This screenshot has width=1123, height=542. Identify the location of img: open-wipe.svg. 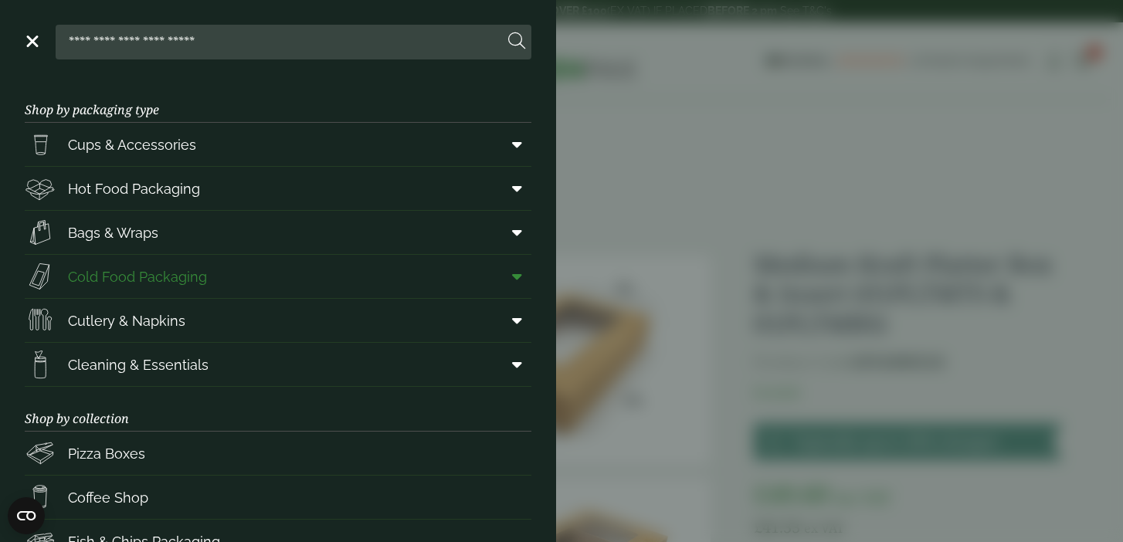
(40, 365).